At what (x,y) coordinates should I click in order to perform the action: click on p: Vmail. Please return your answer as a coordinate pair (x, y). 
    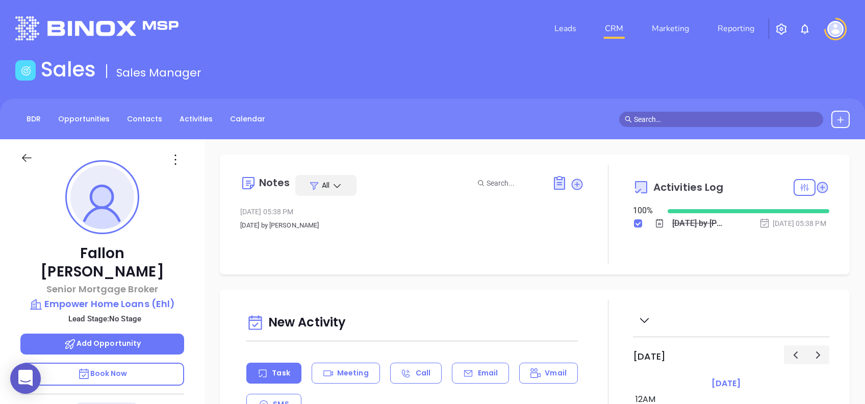
    Looking at the image, I should click on (555, 373).